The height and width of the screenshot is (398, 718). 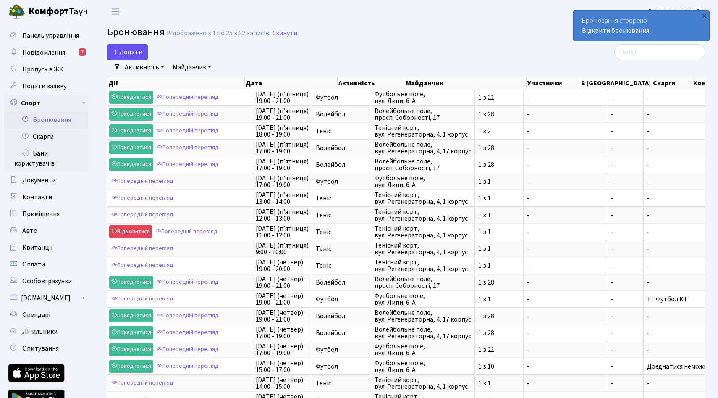 What do you see at coordinates (46, 214) in the screenshot?
I see `a: Приміщення` at bounding box center [46, 214].